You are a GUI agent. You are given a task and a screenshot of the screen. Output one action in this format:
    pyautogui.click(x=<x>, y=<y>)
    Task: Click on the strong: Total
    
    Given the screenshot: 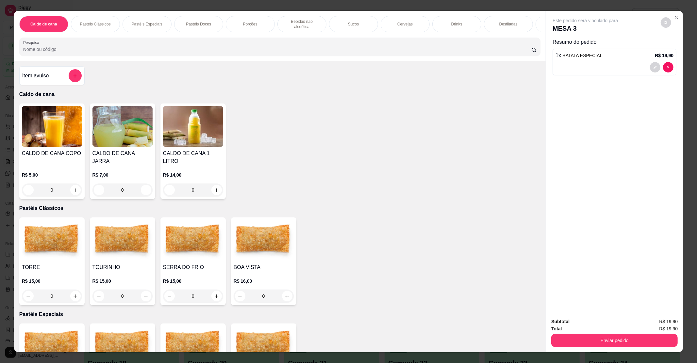 What is the action you would take?
    pyautogui.click(x=557, y=329)
    